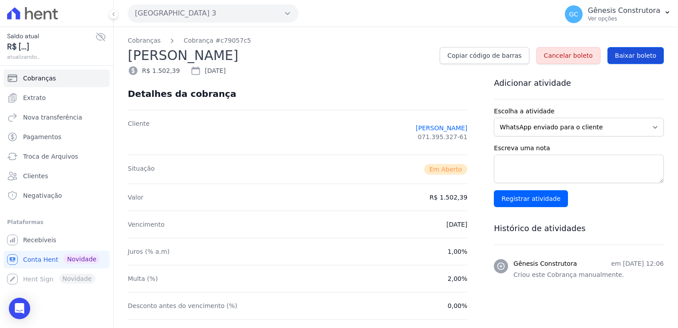 Image resolution: width=678 pixels, height=328 pixels. I want to click on h3: Adicionar atividade, so click(579, 83).